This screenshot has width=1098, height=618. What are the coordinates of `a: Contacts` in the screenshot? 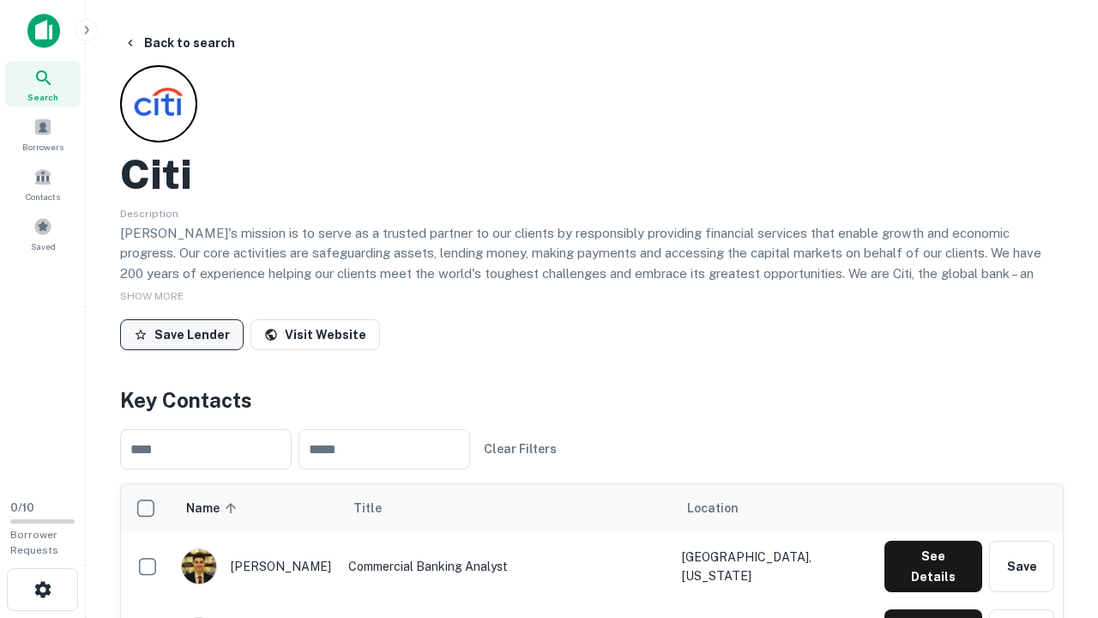 It's located at (43, 184).